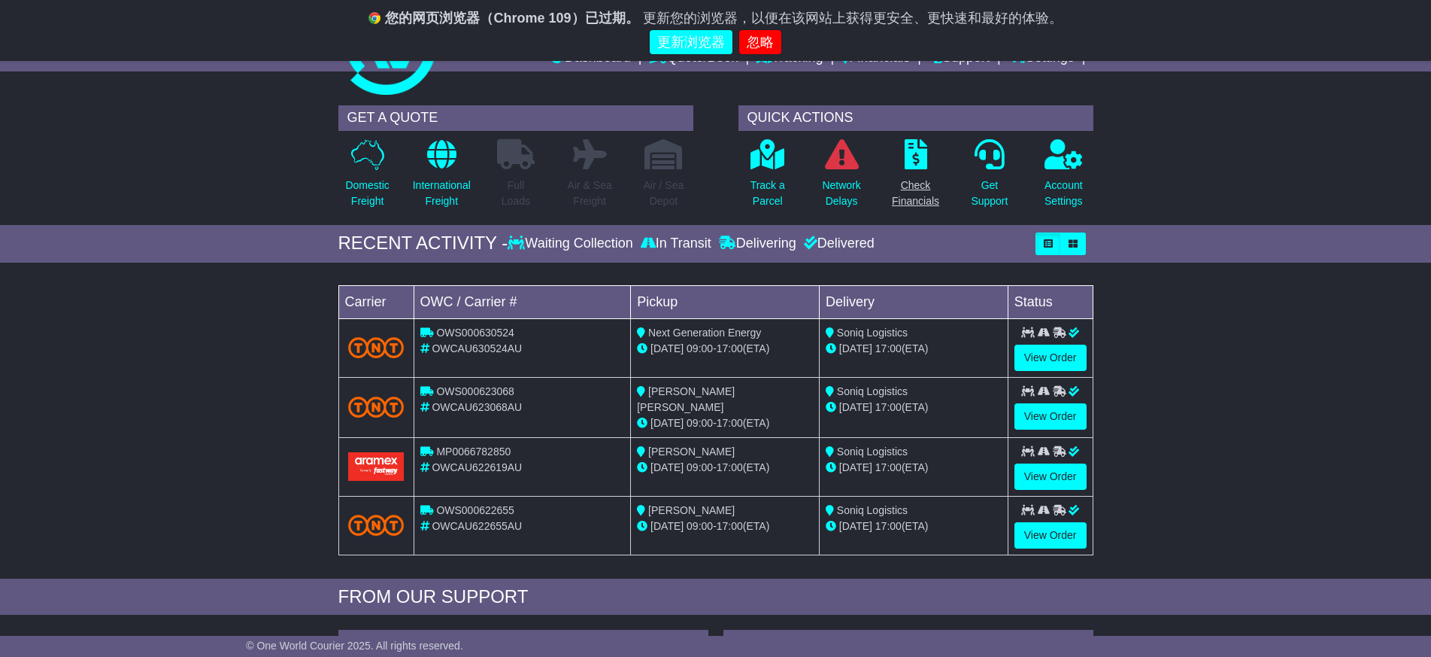 The height and width of the screenshot is (657, 1431). Describe the element at coordinates (1064, 193) in the screenshot. I see `p: Account Settings` at that location.